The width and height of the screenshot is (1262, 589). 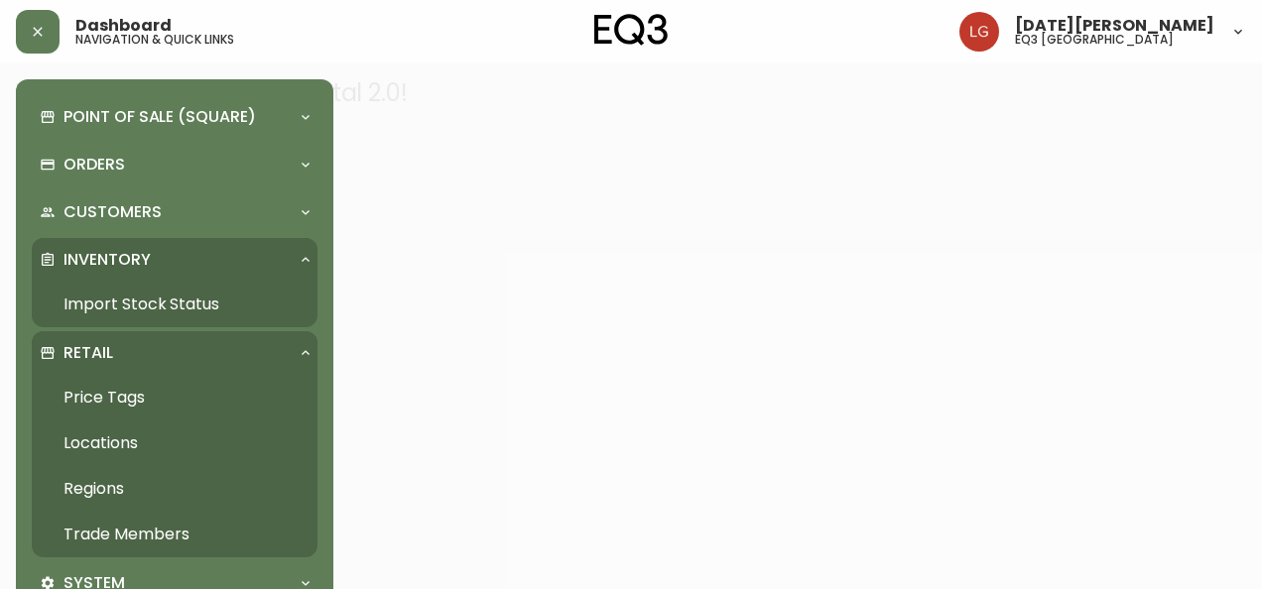 I want to click on p: Orders, so click(x=94, y=165).